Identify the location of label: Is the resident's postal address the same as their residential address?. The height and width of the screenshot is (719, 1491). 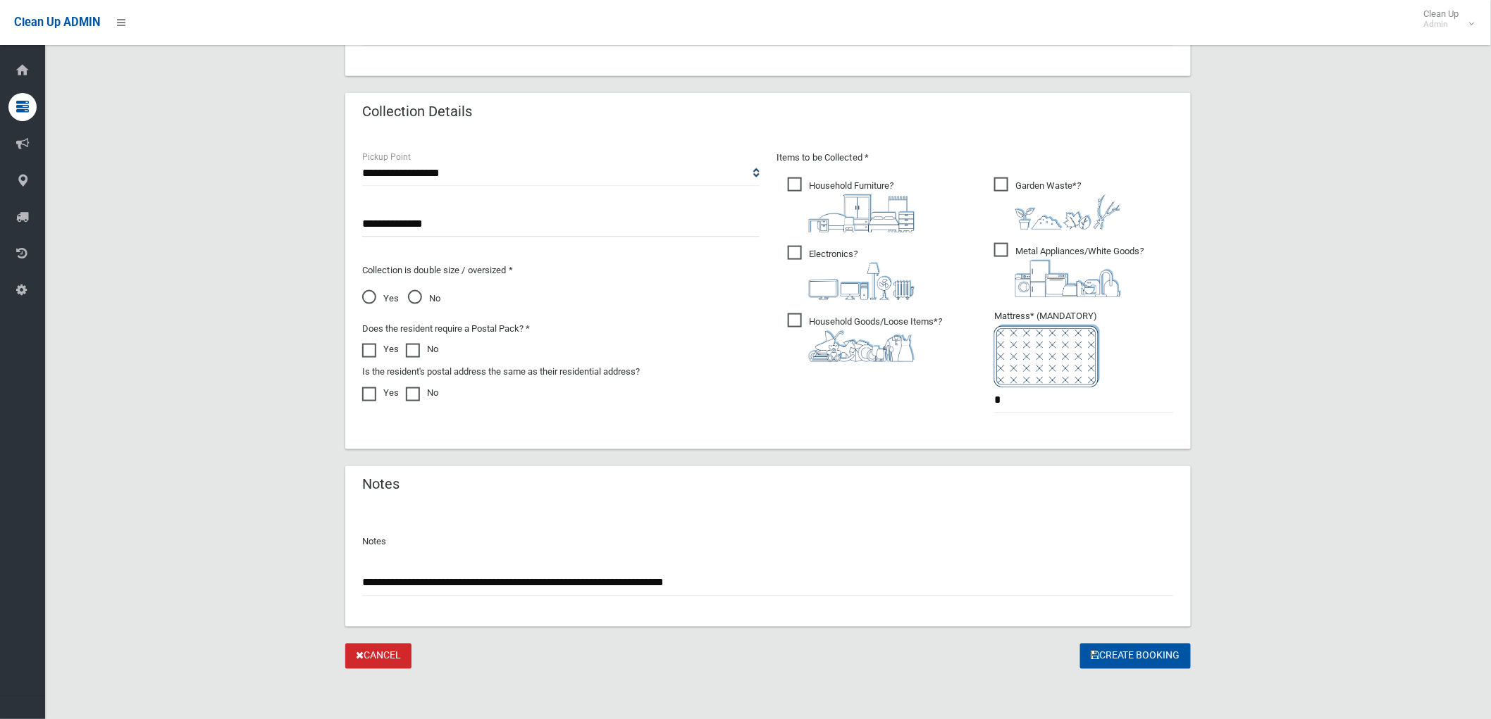
(501, 372).